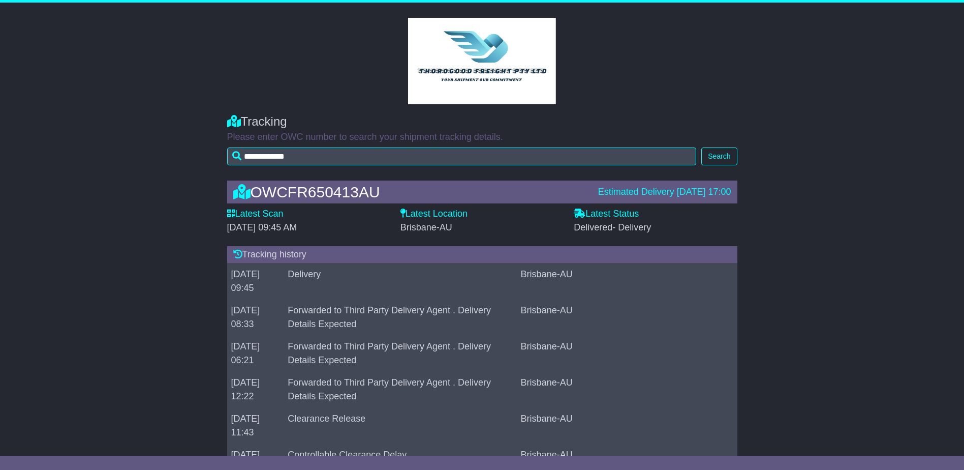  Describe the element at coordinates (482, 255) in the screenshot. I see `div: Tracking history` at that location.